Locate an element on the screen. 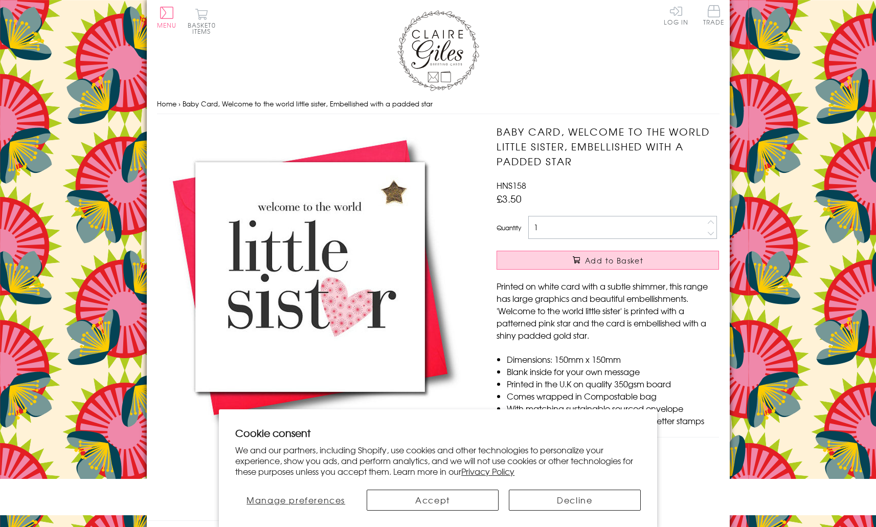  a: Trade is located at coordinates (714, 16).